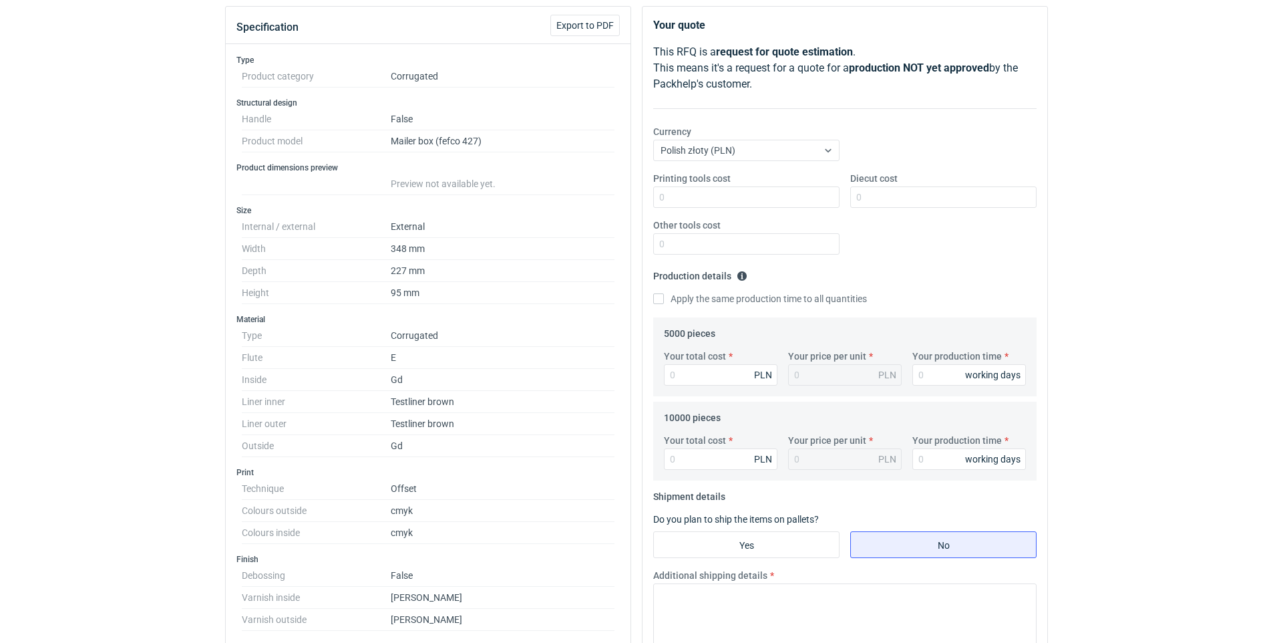 The image size is (1273, 643). What do you see at coordinates (316, 226) in the screenshot?
I see `dt: Internal / external` at bounding box center [316, 226].